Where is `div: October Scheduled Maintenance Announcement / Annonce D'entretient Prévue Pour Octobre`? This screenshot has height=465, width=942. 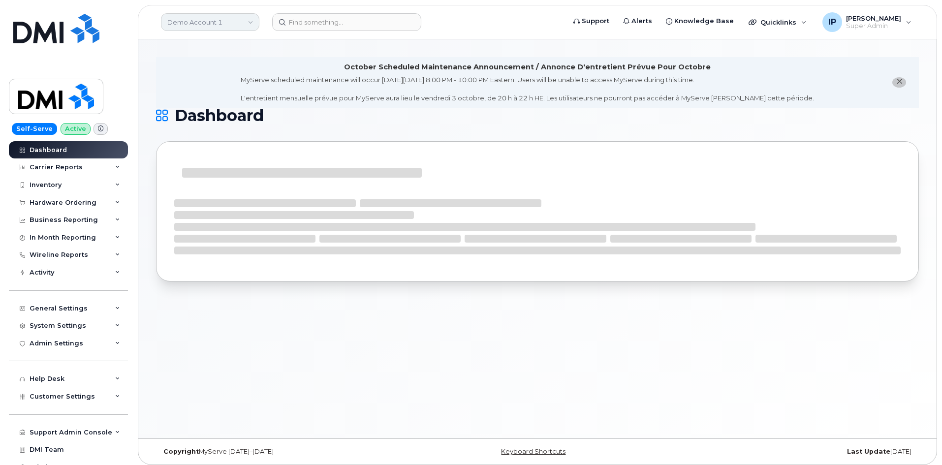 div: October Scheduled Maintenance Announcement / Annonce D'entretient Prévue Pour Octobre is located at coordinates (527, 67).